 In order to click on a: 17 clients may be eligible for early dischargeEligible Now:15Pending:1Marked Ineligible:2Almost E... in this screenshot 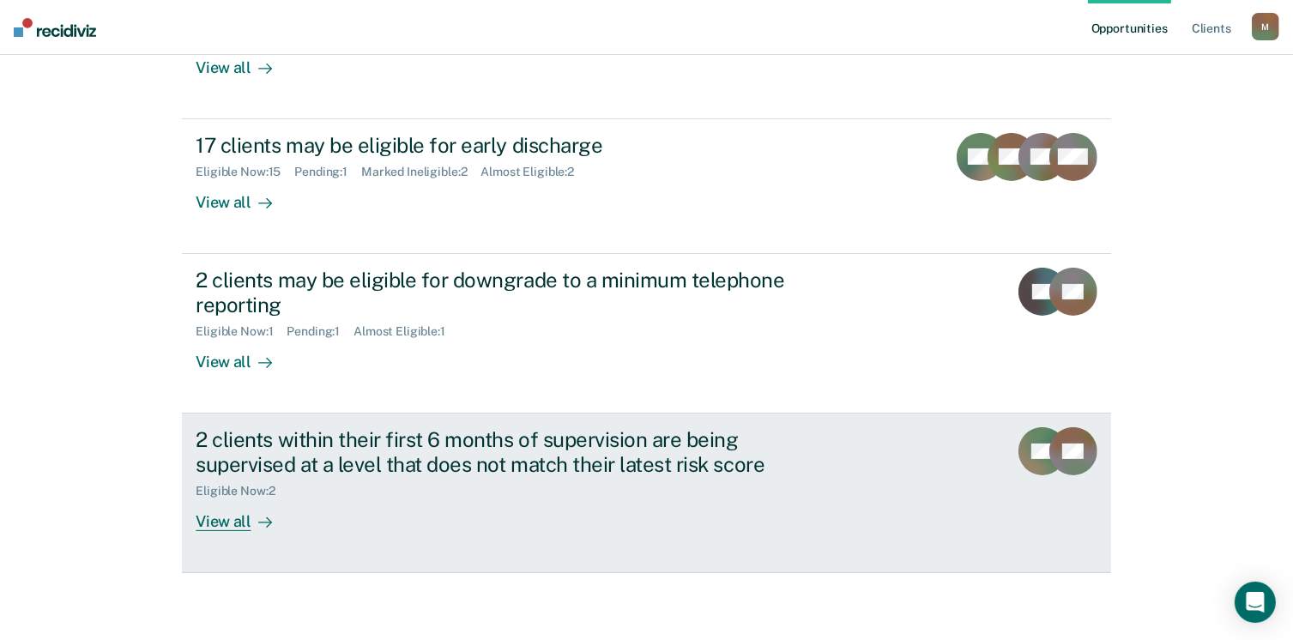, I will do `click(646, 186)`.